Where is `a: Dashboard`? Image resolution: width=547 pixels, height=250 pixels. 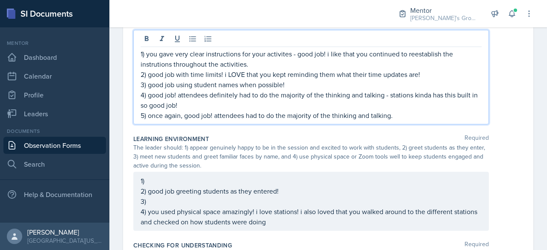
a: Dashboard is located at coordinates (55, 57).